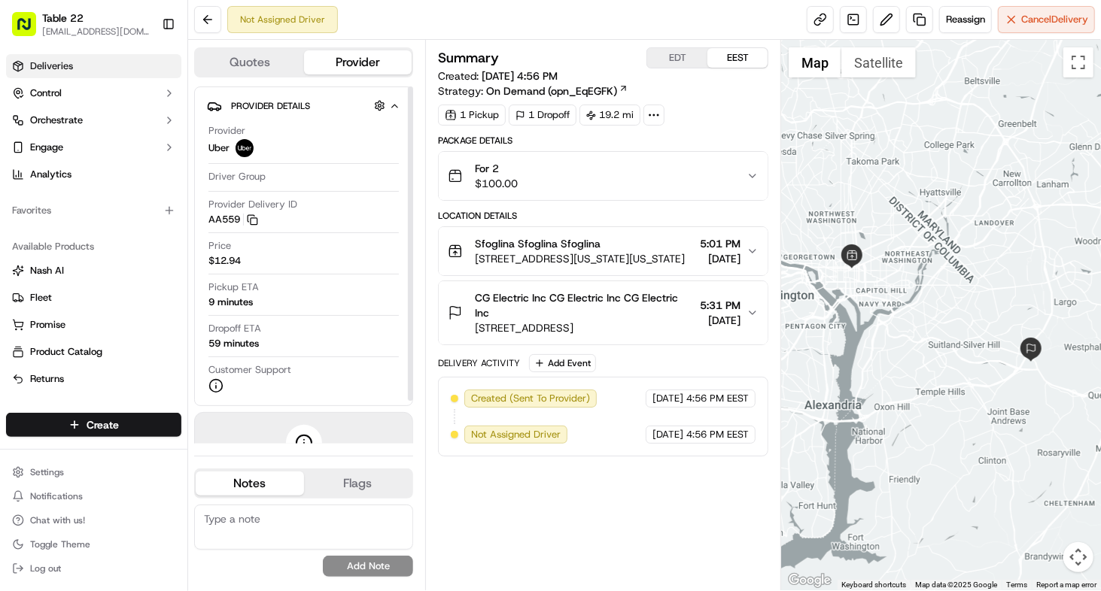 The height and width of the screenshot is (591, 1101). What do you see at coordinates (51, 66) in the screenshot?
I see `span: Deliveries` at bounding box center [51, 66].